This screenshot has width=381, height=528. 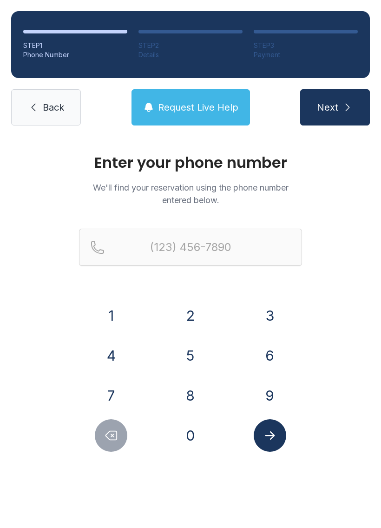 I want to click on span: Back, so click(x=53, y=107).